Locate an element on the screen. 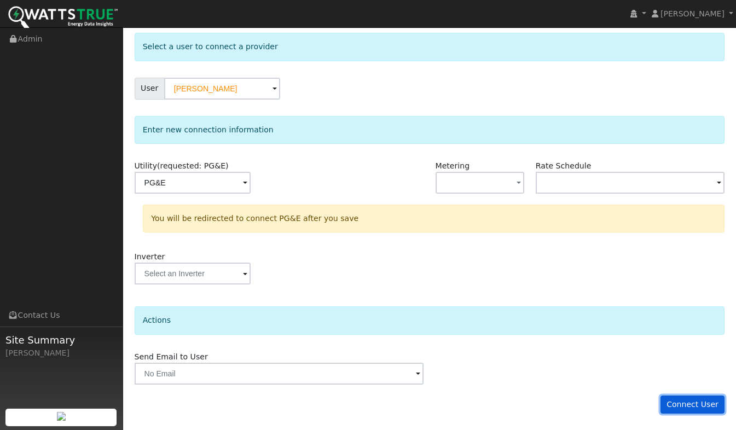 The width and height of the screenshot is (736, 430). span: (requested: PG&E) is located at coordinates (193, 166).